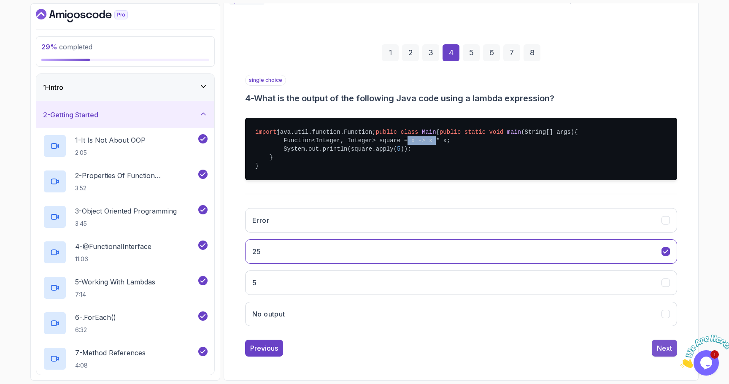 The height and width of the screenshot is (384, 729). I want to click on a: Dashboard, so click(92, 16).